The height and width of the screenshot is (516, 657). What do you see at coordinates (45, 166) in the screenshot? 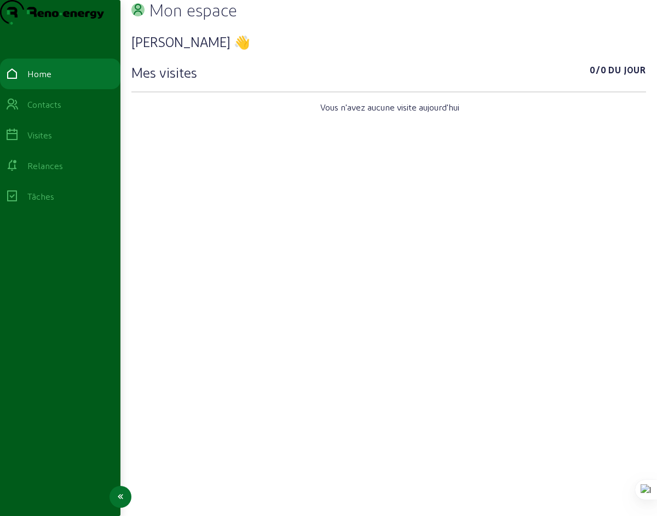
I see `div: Relances` at bounding box center [45, 166].